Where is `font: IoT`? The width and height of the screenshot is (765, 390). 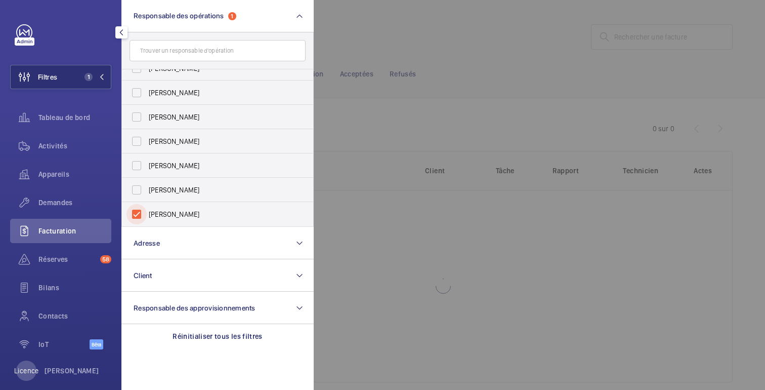 font: IoT is located at coordinates (44, 344).